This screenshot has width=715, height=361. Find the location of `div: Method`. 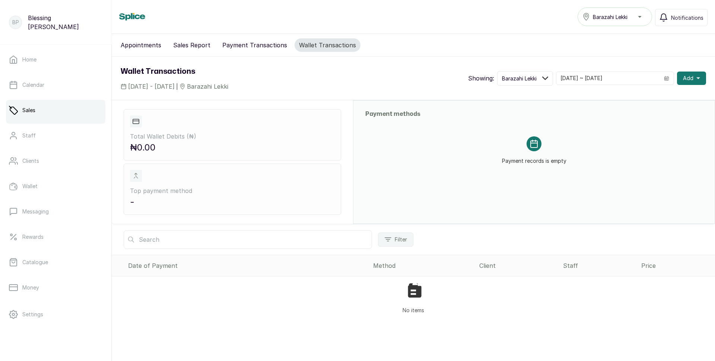

div: Method is located at coordinates (423, 265).